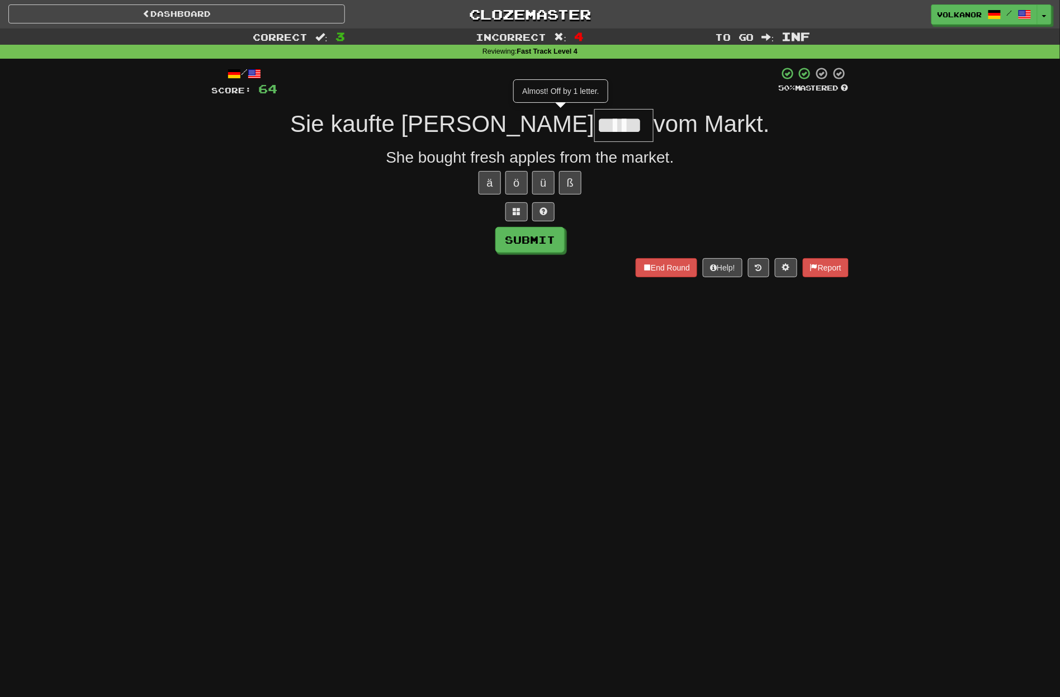 Image resolution: width=1060 pixels, height=697 pixels. Describe the element at coordinates (231, 90) in the screenshot. I see `span: Score:` at that location.